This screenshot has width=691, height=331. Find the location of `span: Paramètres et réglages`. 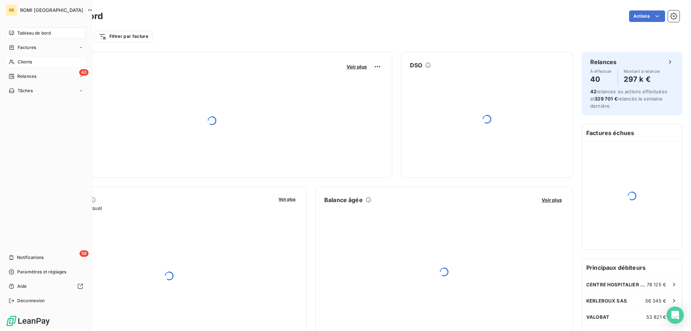

span: Paramètres et réglages is located at coordinates (42, 272).